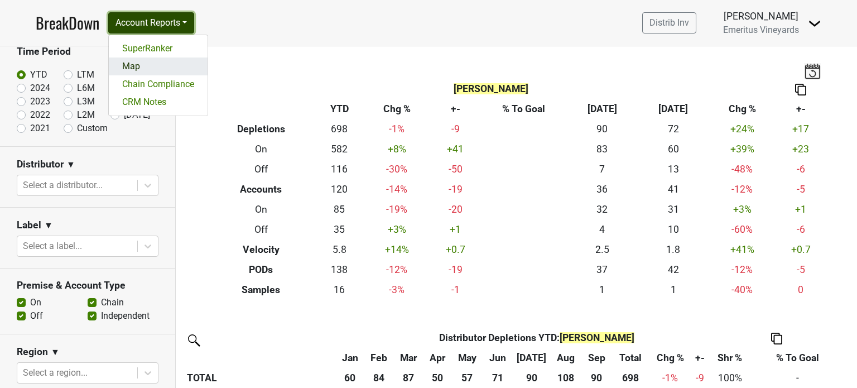 Image resolution: width=857 pixels, height=388 pixels. What do you see at coordinates (261, 270) in the screenshot?
I see `th: PODs` at bounding box center [261, 270].